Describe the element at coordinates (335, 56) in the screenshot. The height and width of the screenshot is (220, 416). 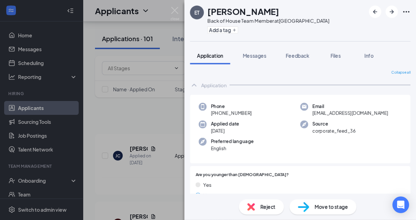
I see `span: Files` at that location.